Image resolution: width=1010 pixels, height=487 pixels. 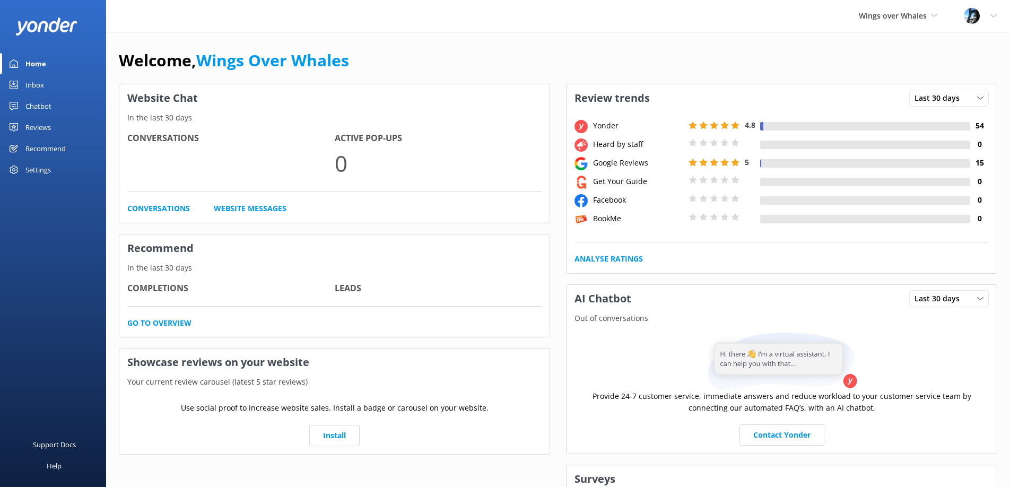 What do you see at coordinates (335, 408) in the screenshot?
I see `p: Use social proof to increase website sales. Install a badge or carousel on your website.` at bounding box center [335, 408].